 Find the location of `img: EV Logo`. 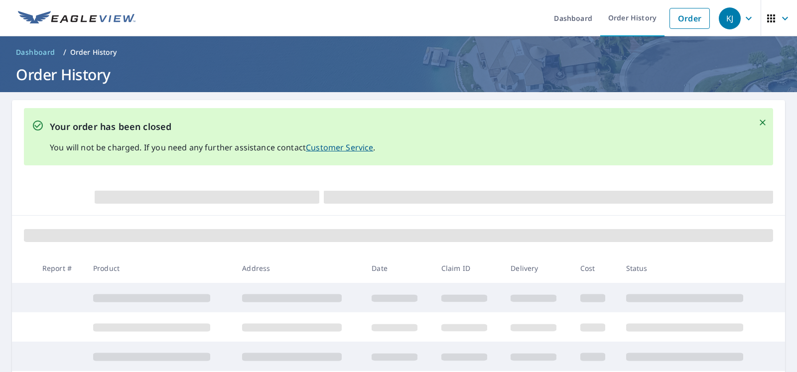

img: EV Logo is located at coordinates (77, 18).